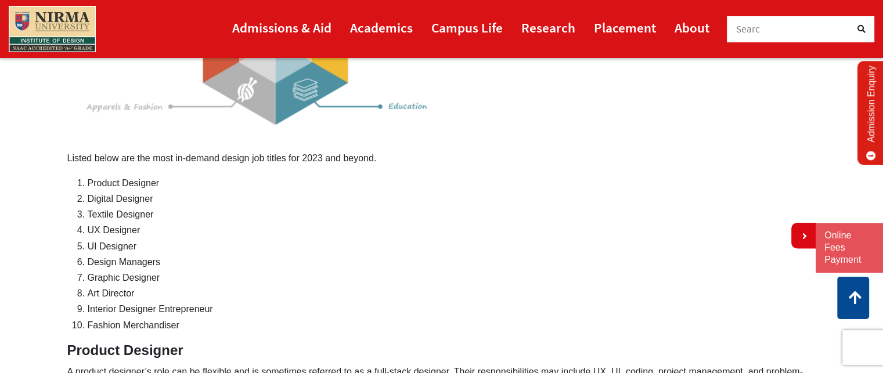 The width and height of the screenshot is (883, 373). What do you see at coordinates (452, 278) in the screenshot?
I see `li: Graphic Designer` at bounding box center [452, 278].